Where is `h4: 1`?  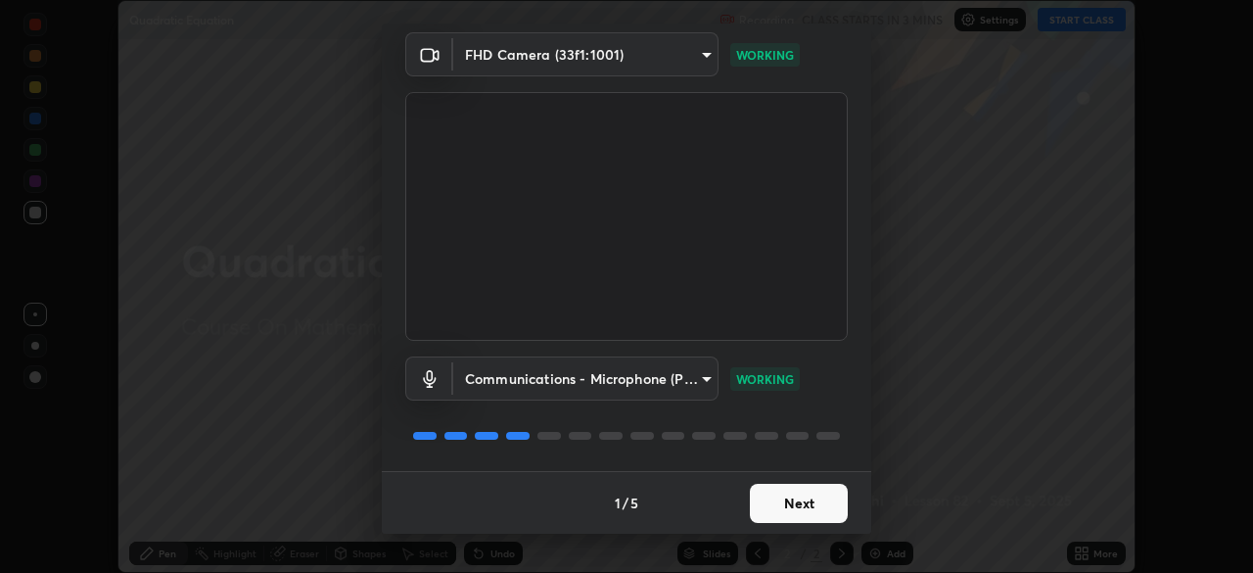
h4: 1 is located at coordinates (618, 502).